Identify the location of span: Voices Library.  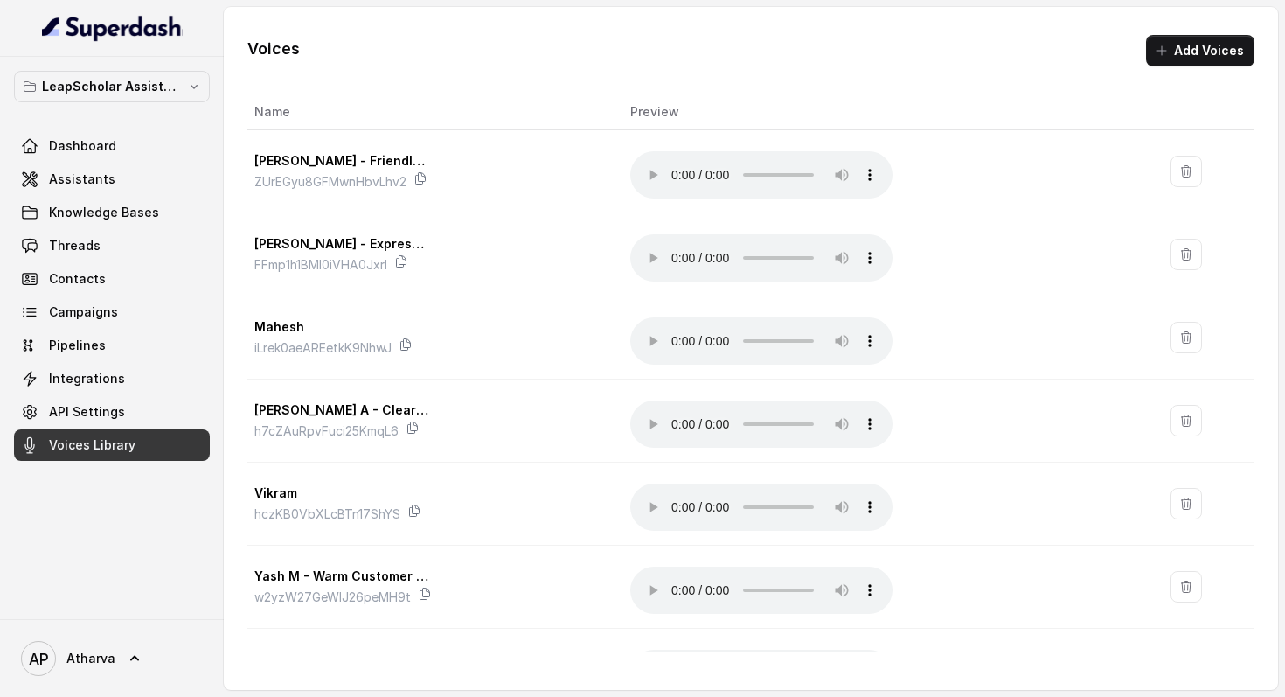
(92, 445).